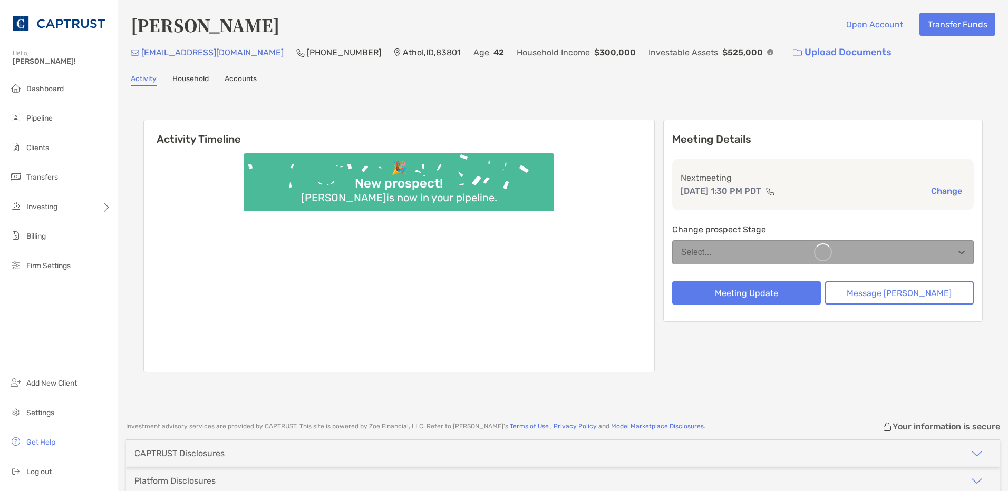 Image resolution: width=1008 pixels, height=491 pixels. Describe the element at coordinates (823, 178) in the screenshot. I see `p: Next meeting` at that location.